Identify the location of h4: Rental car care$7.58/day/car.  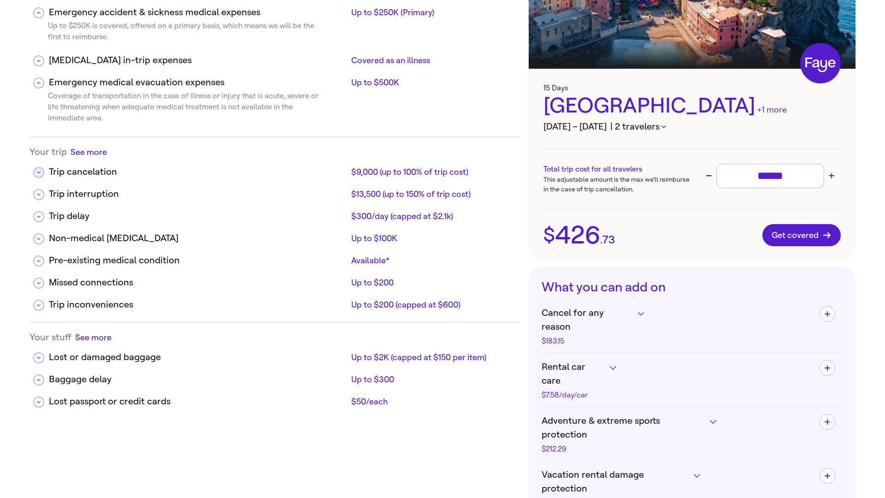
(671, 380).